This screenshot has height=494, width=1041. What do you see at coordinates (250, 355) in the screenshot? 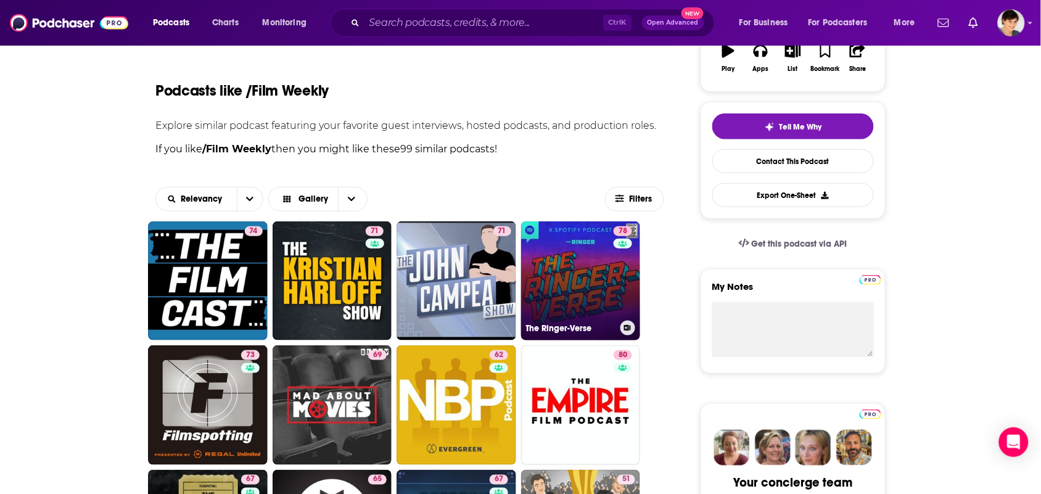
I see `span: 73` at bounding box center [250, 355].